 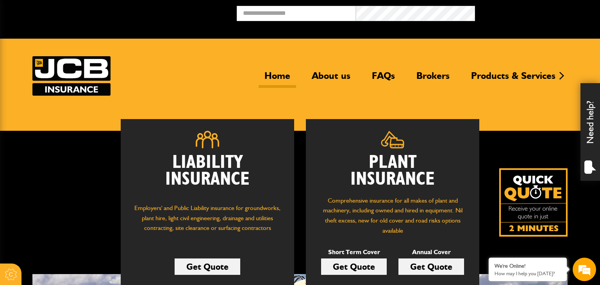 I want to click on div: We're Online!, so click(x=527, y=266).